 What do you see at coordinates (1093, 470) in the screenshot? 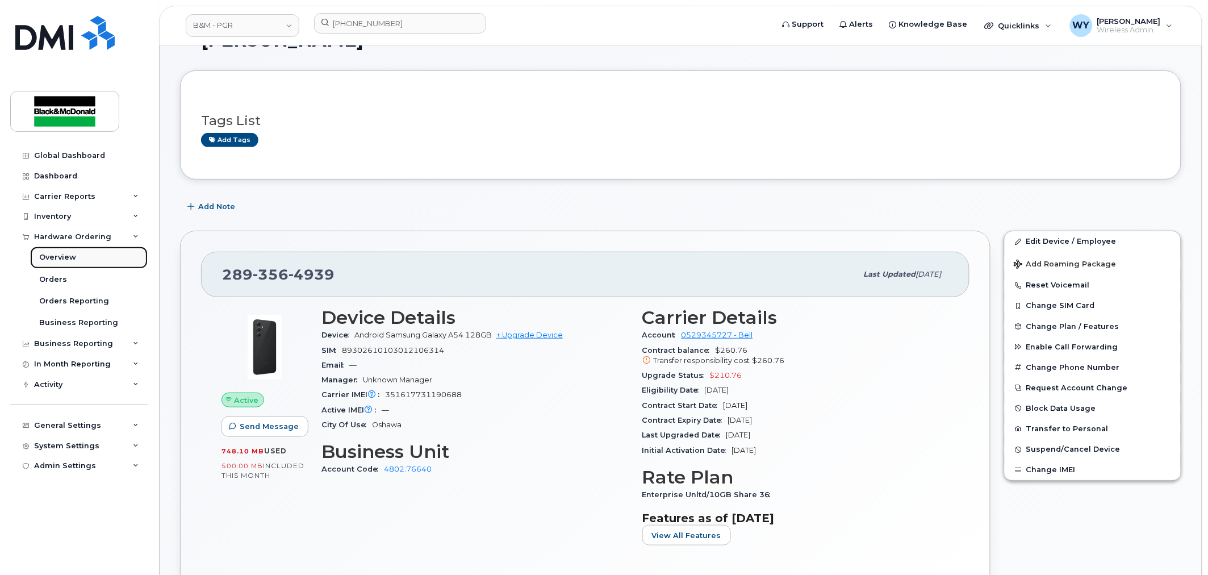
I see `button: Change IMEI` at bounding box center [1093, 470].